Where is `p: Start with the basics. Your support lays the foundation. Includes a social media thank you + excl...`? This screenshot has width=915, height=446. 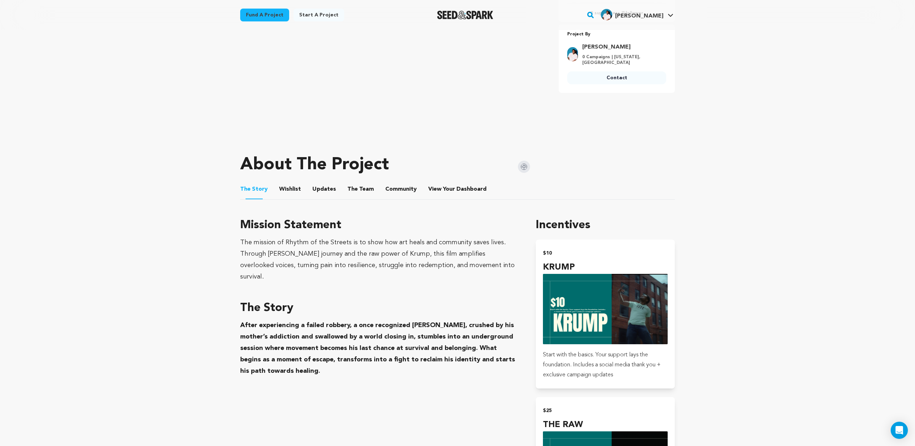 p: Start with the basics. Your support lays the foundation. Includes a social media thank you + excl... is located at coordinates (605, 365).